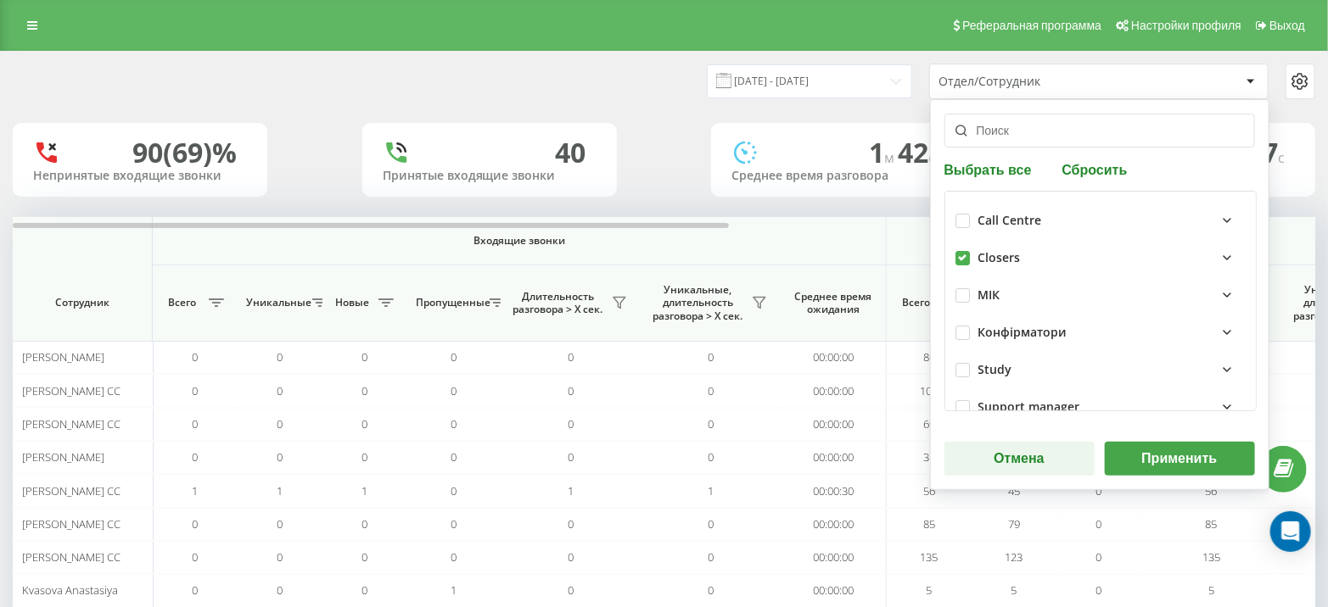 The width and height of the screenshot is (1328, 607). Describe the element at coordinates (929, 357) in the screenshot. I see `span: 86` at that location.